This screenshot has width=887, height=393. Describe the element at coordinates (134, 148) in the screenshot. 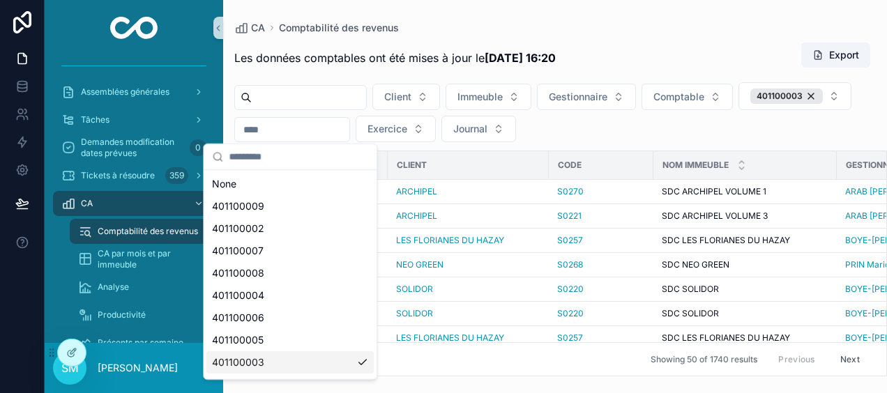

I see `a: Demandes modification dates prévues0` at that location.